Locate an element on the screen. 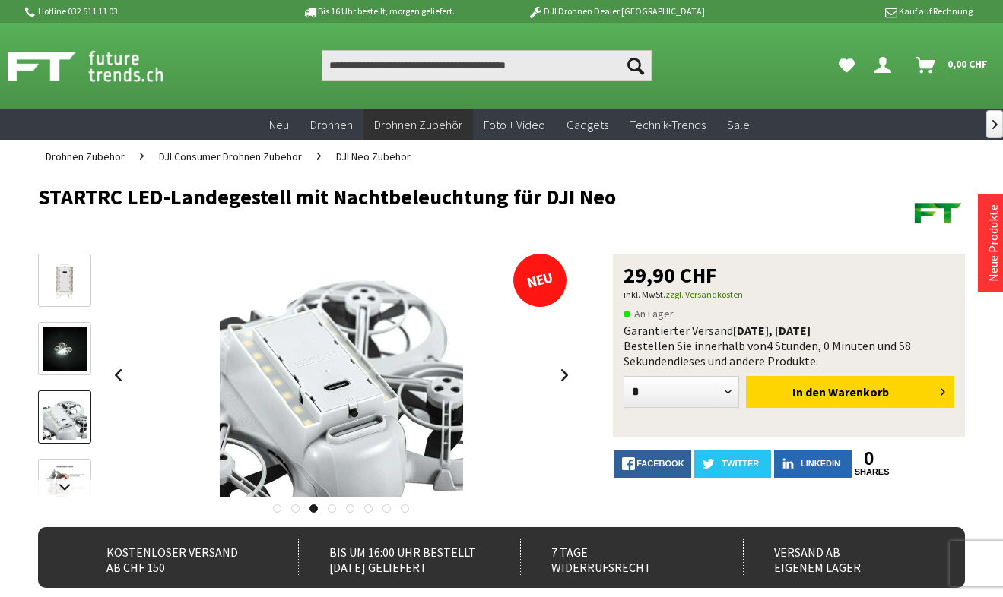  div: Kostenloser Versand ab CHF 150 is located at coordinates (173, 558).